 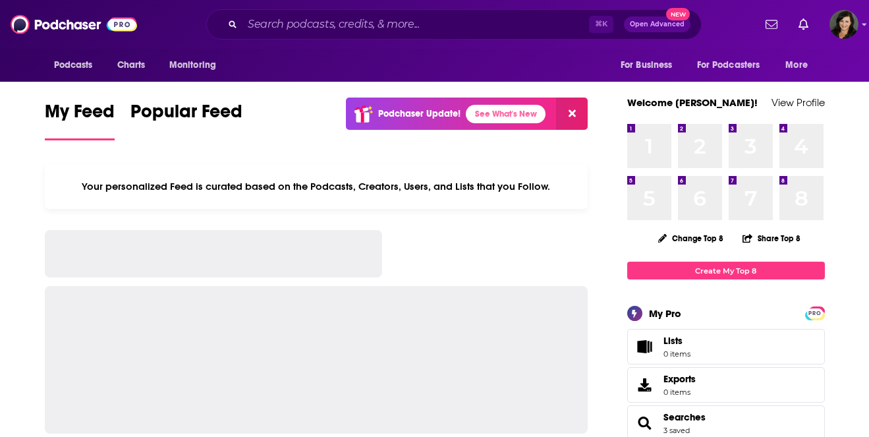 I want to click on div: Your personalized Feed is curated based on the Podcasts, Creators, Users, and Lists that you Follow., so click(x=316, y=186).